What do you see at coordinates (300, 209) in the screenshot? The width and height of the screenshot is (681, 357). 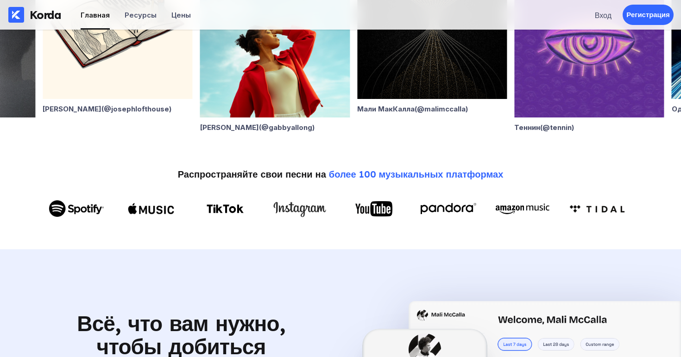 I see `img: Instagram` at bounding box center [300, 209].